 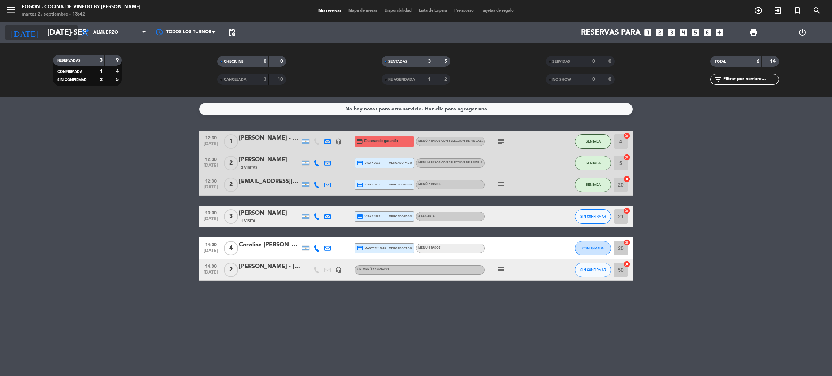 I want to click on strong: 5, so click(x=118, y=80).